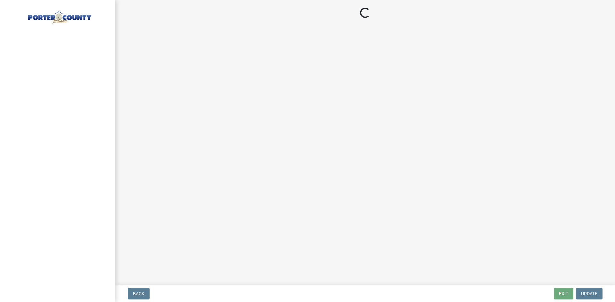 This screenshot has width=615, height=302. Describe the element at coordinates (139, 294) in the screenshot. I see `span: Back` at that location.